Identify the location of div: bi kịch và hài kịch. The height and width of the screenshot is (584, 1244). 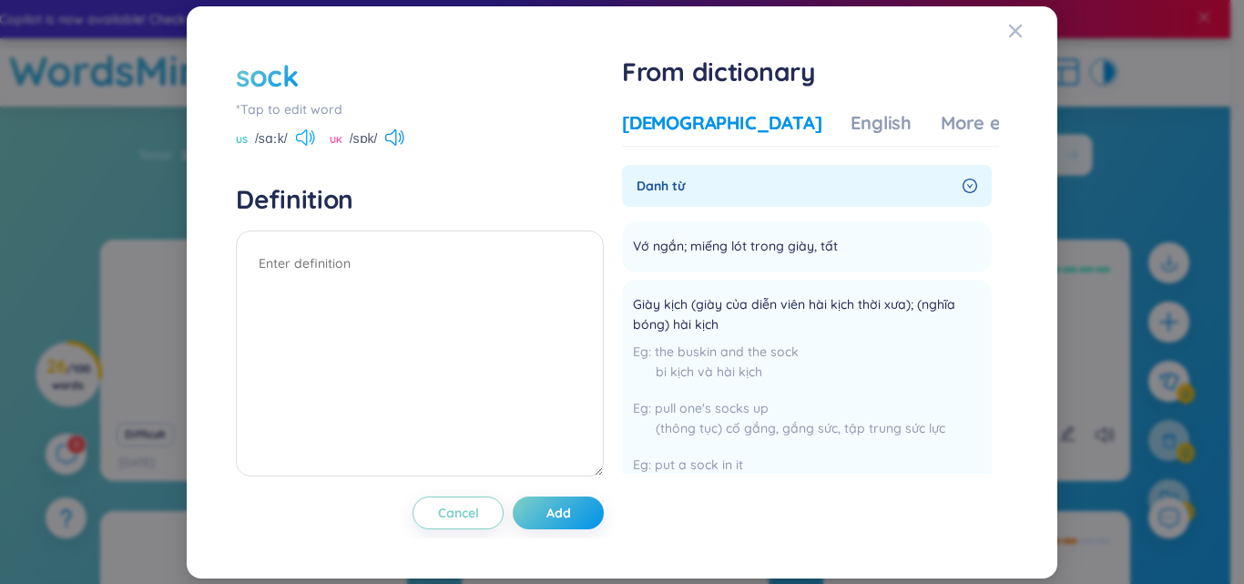
(807, 371).